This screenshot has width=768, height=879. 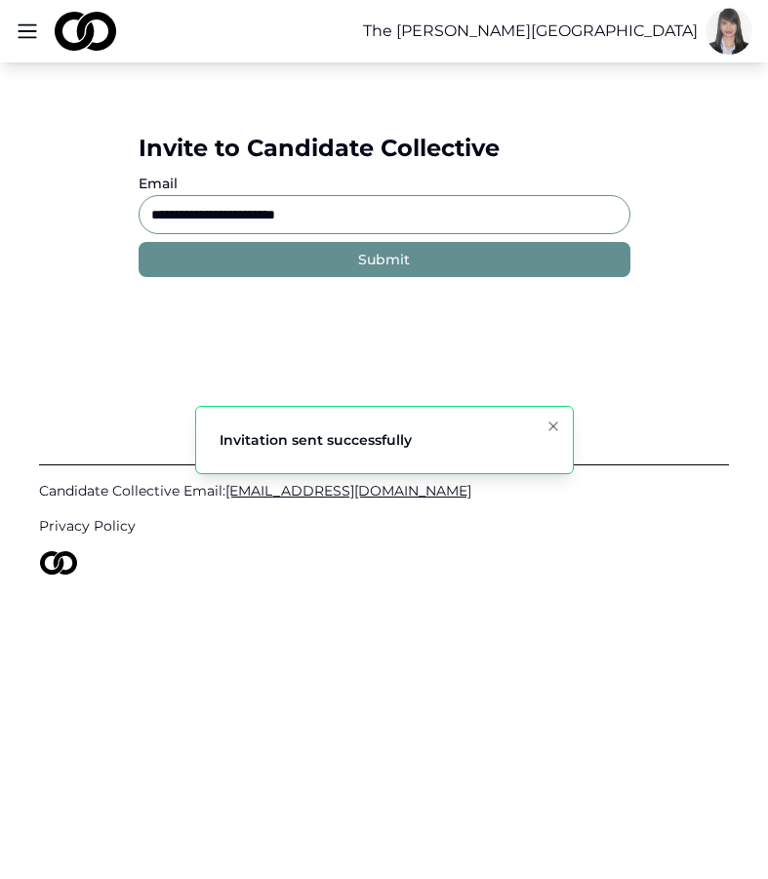 I want to click on div: Submit, so click(x=383, y=260).